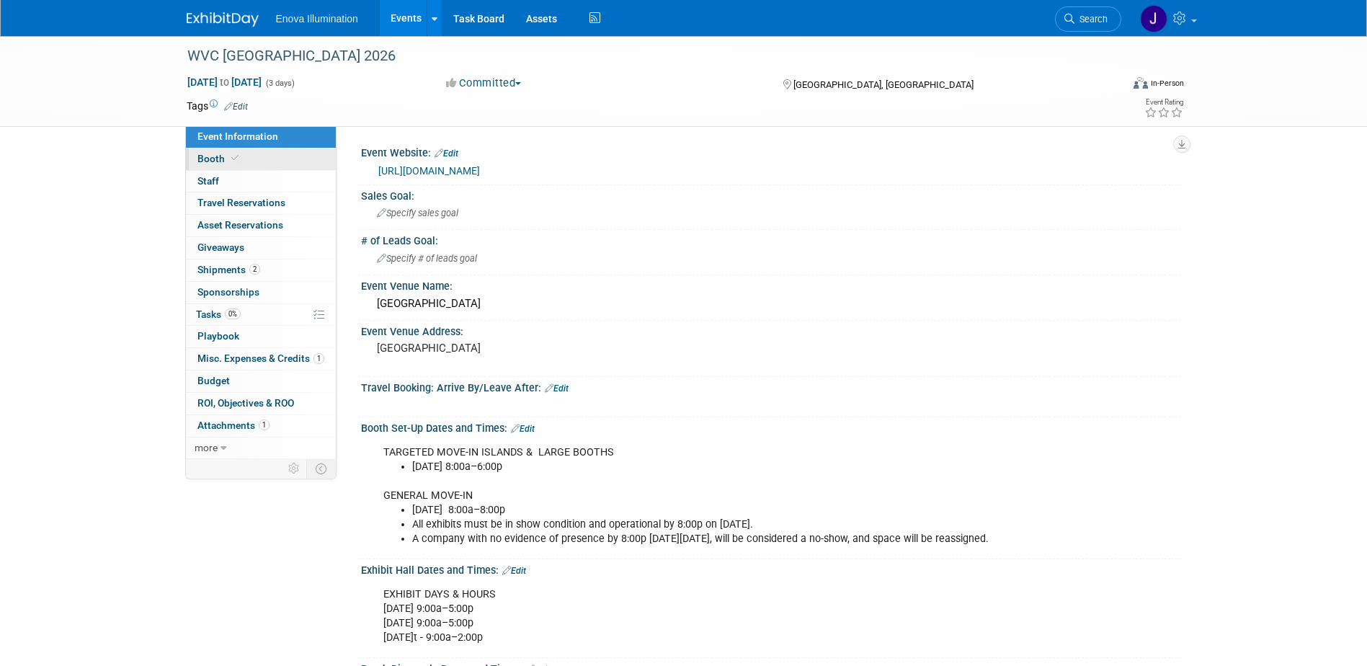 The height and width of the screenshot is (666, 1367). I want to click on a: Travel Reservations, so click(261, 203).